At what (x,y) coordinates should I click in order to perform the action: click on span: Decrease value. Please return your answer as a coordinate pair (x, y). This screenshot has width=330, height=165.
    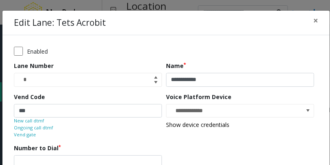
    Looking at the image, I should click on (156, 83).